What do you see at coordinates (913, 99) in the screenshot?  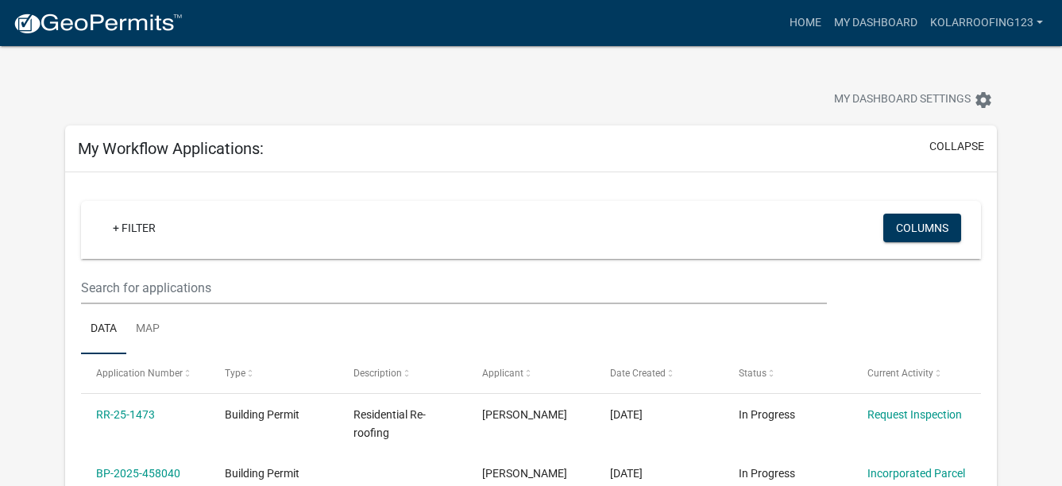 I see `button: My Dashboard Settingssettings` at bounding box center [913, 99].